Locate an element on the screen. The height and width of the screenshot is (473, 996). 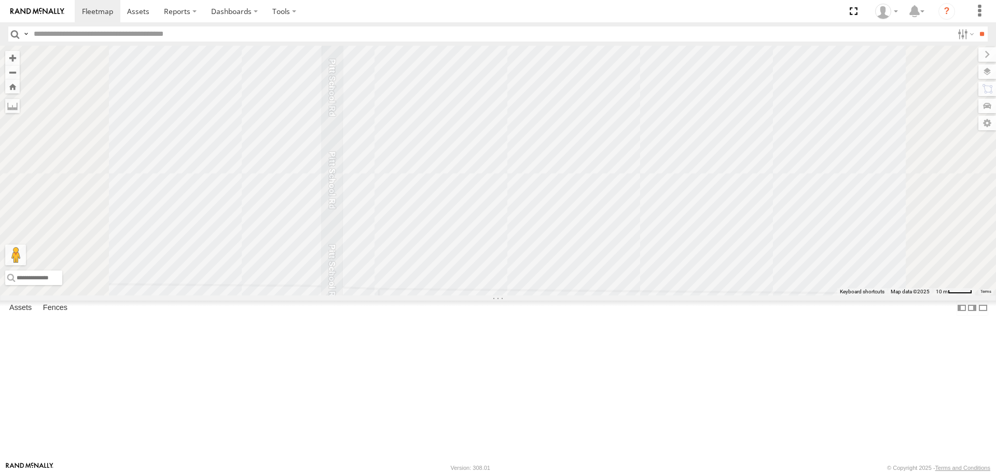
button: Zoom Home is located at coordinates (12, 86).